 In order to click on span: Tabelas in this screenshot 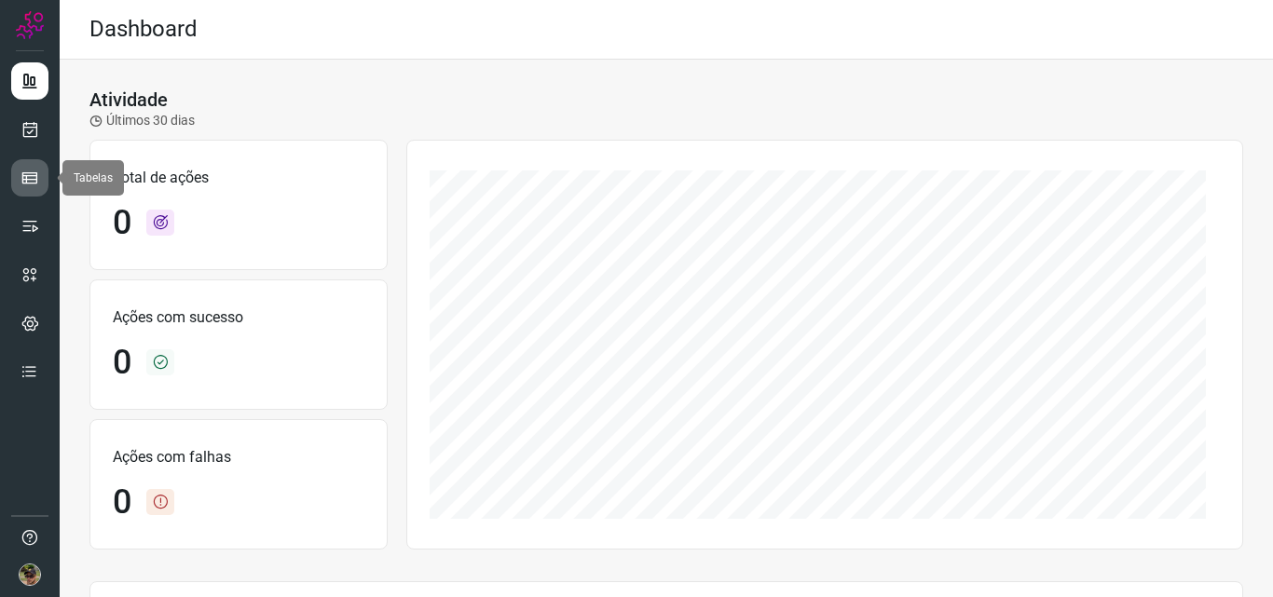, I will do `click(93, 178)`.